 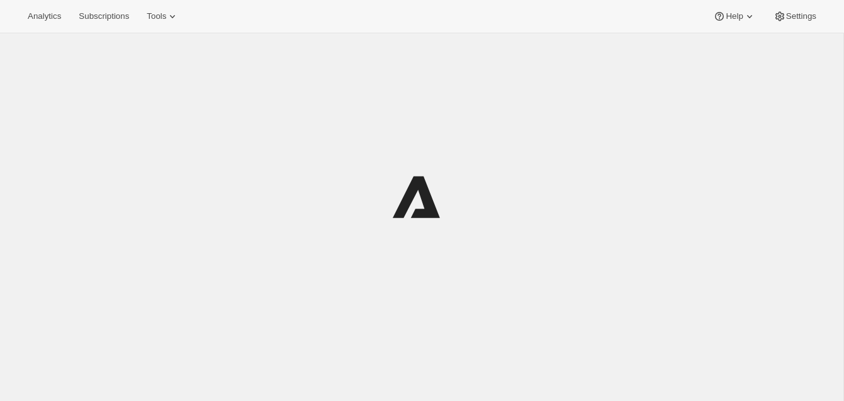 I want to click on button: Subscriptions, so click(x=104, y=16).